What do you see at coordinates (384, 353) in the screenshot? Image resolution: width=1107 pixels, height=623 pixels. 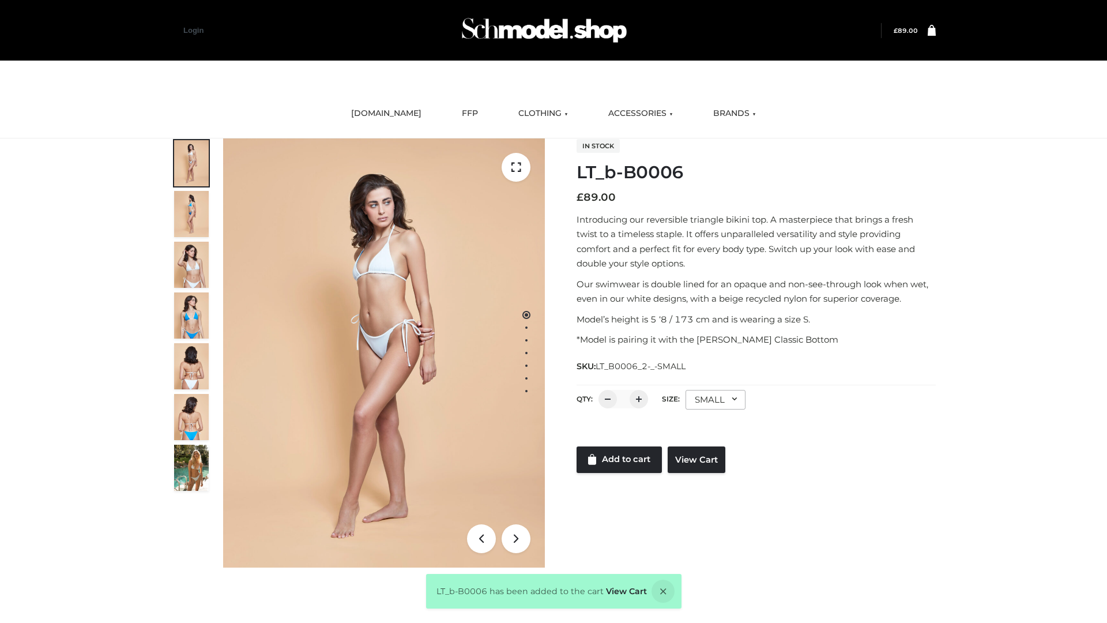 I see `img: ArielClassicBikiniTop_CloudNine_AzureSky_OW114ECO_1` at bounding box center [384, 353].